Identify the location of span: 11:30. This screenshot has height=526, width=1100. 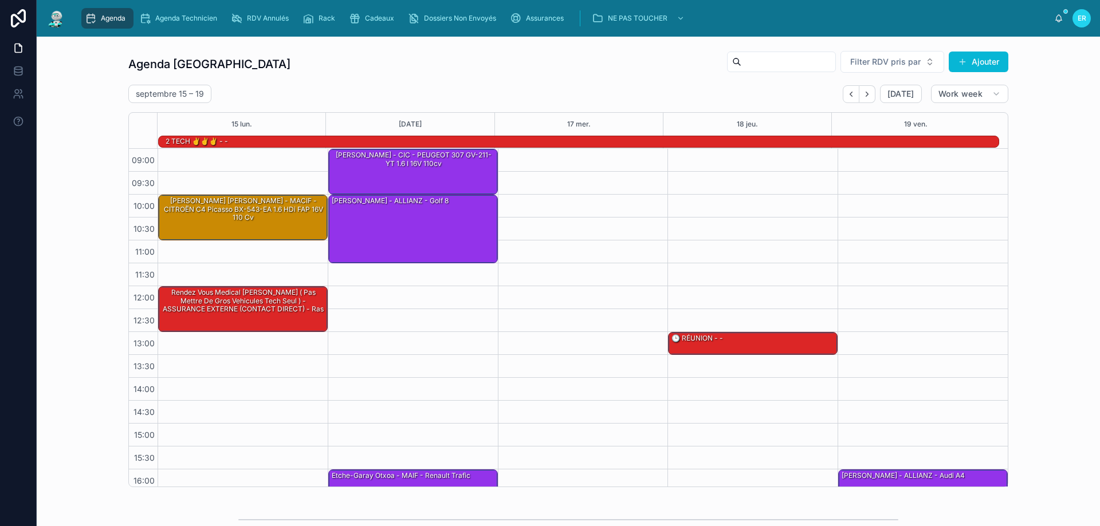
(145, 274).